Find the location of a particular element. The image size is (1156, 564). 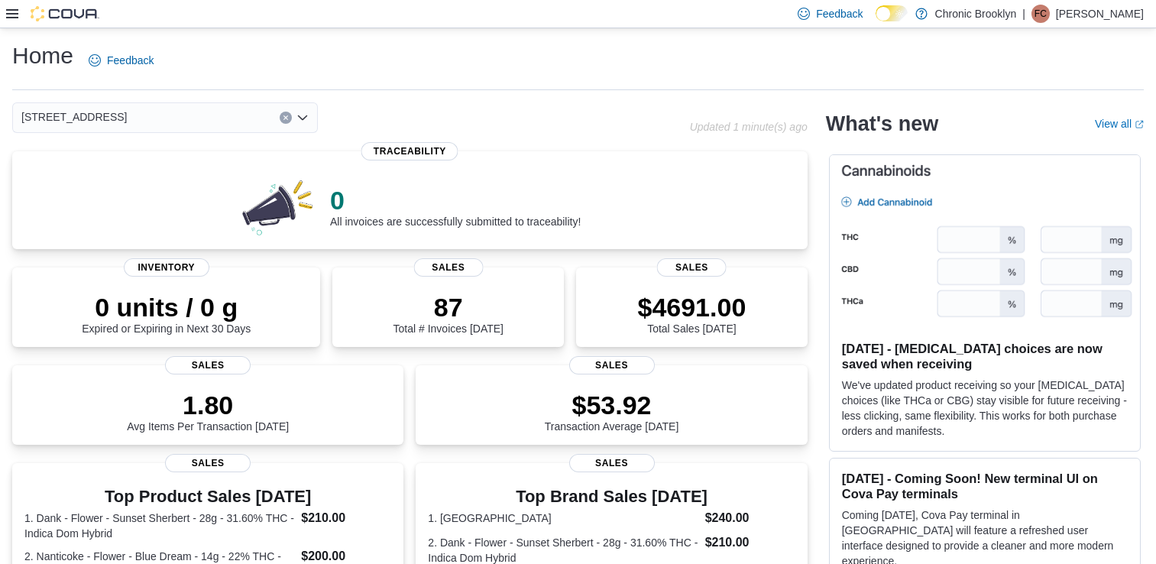

button: Clear input is located at coordinates (286, 118).